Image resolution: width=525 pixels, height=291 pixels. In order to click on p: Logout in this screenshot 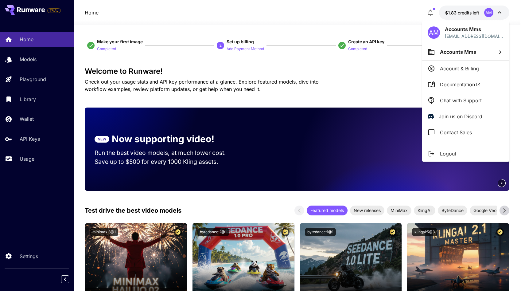, I will do `click(448, 154)`.